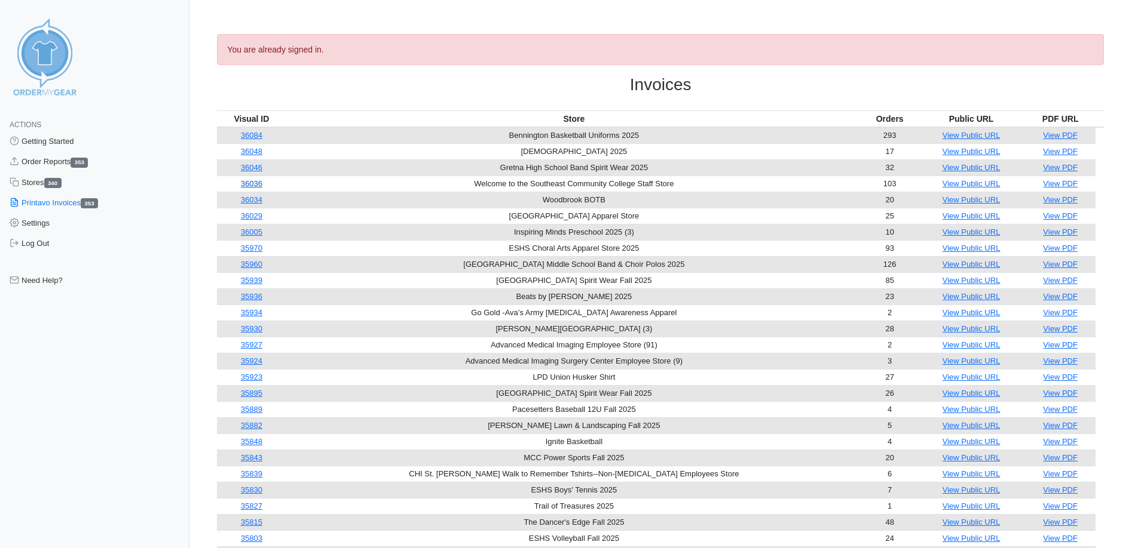 Image resolution: width=1138 pixels, height=548 pixels. What do you see at coordinates (252, 442) in the screenshot?
I see `a: 35848` at bounding box center [252, 442].